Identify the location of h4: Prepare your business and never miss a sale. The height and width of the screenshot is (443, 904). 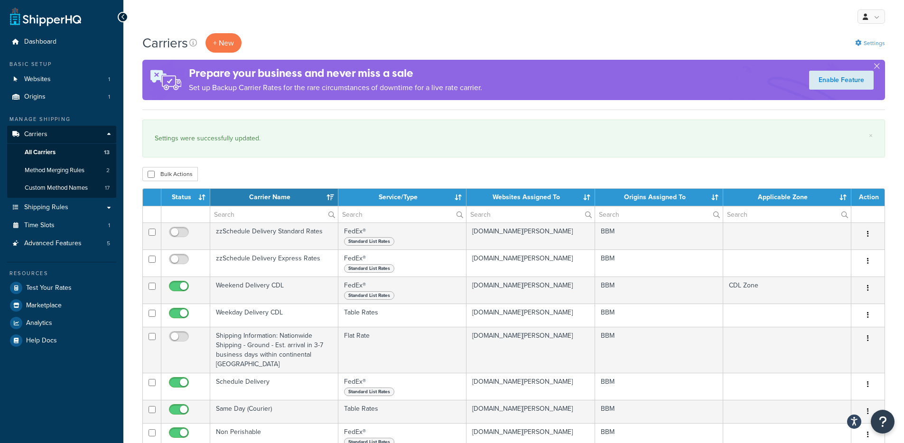
(336, 73).